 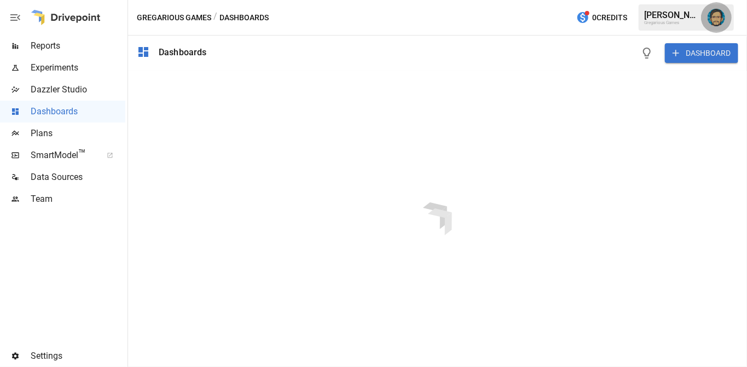 I want to click on span: 0 Credits, so click(x=609, y=18).